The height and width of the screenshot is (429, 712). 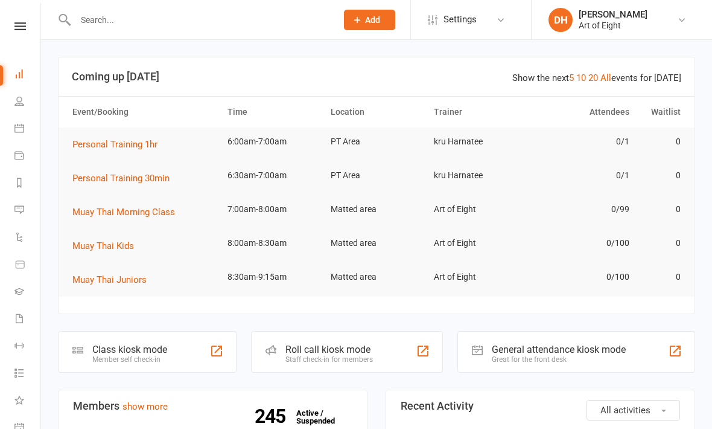 What do you see at coordinates (625, 410) in the screenshot?
I see `span: All activities` at bounding box center [625, 410].